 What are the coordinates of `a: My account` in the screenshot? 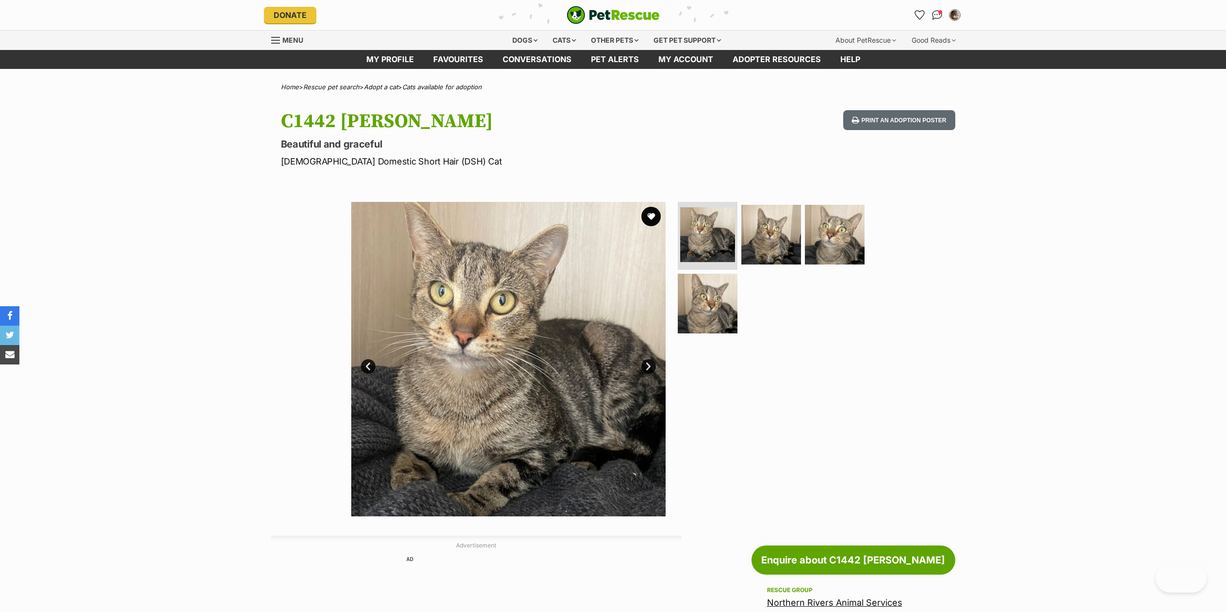 It's located at (685, 59).